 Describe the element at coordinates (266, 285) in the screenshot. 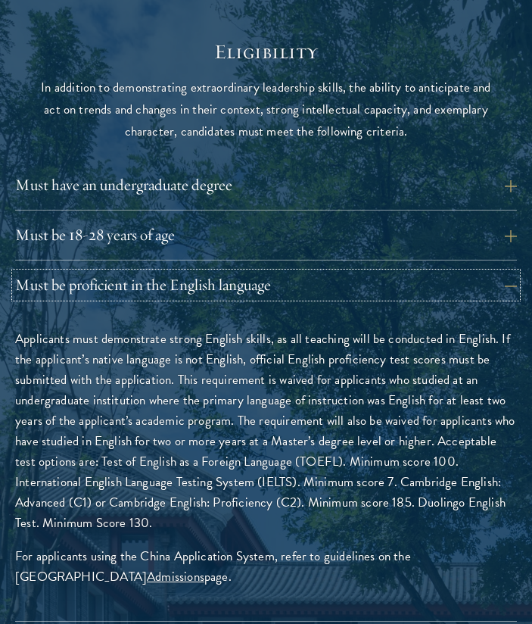

I see `button: Must be proficient in the English language` at that location.